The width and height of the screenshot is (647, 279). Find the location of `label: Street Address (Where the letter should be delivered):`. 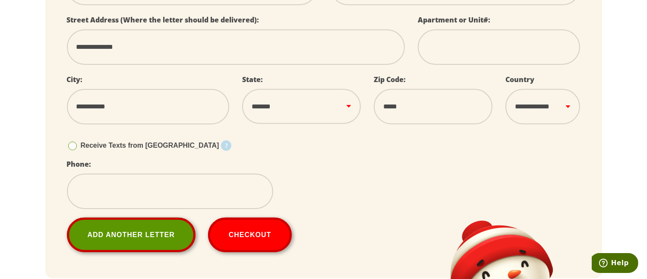

label: Street Address (Where the letter should be delivered): is located at coordinates (163, 20).